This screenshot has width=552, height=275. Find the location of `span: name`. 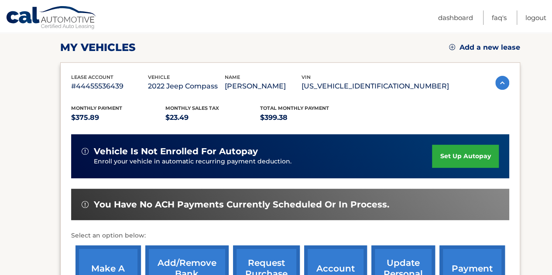

span: name is located at coordinates (232, 77).